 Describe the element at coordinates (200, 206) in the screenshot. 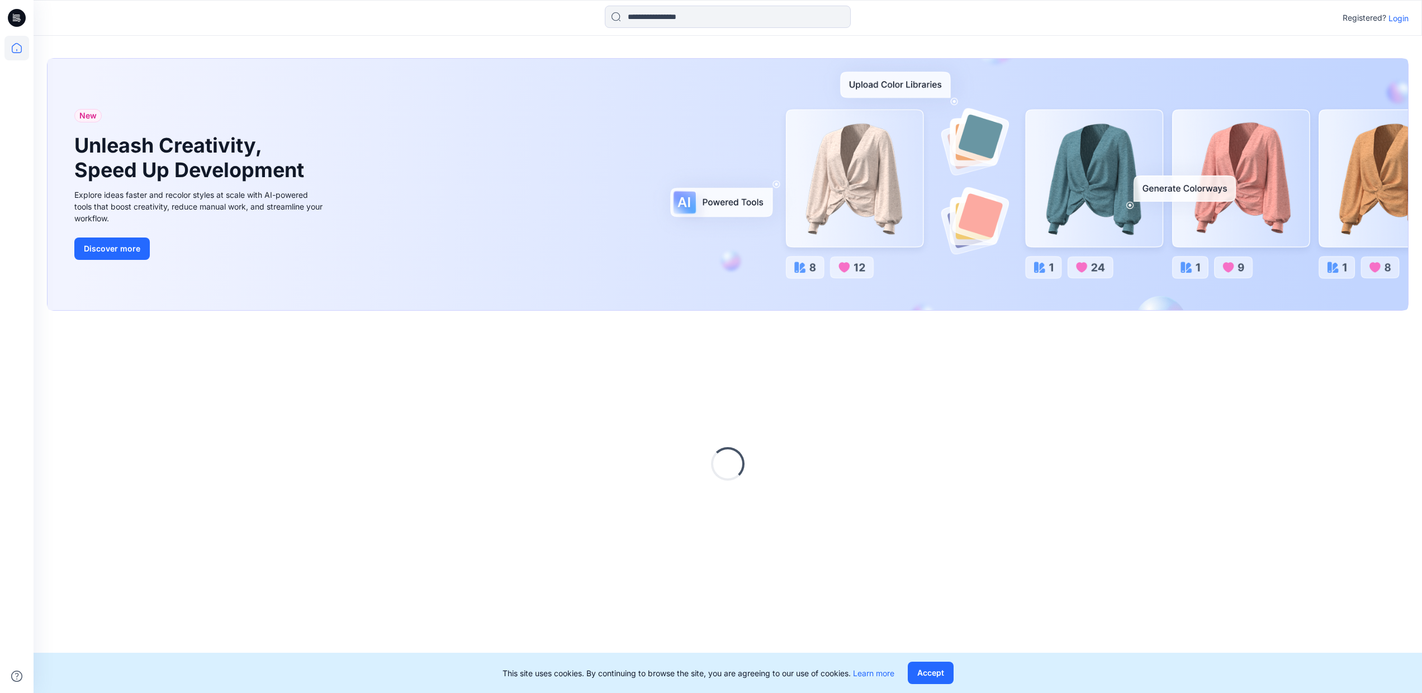

I see `div: Explore ideas faster and recolor styles at scale with AI-powered tools that boost creativity, red...` at that location.